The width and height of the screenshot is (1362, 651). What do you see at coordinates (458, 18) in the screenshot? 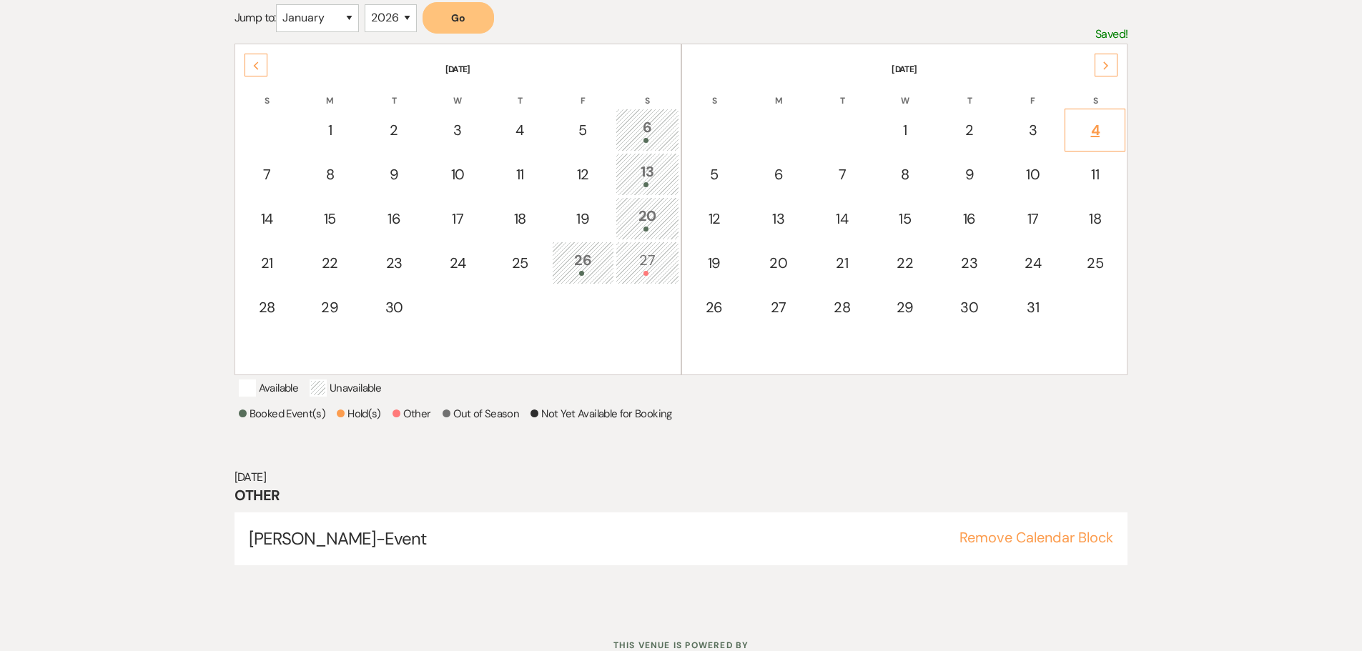
I see `button: Go` at bounding box center [458, 18].